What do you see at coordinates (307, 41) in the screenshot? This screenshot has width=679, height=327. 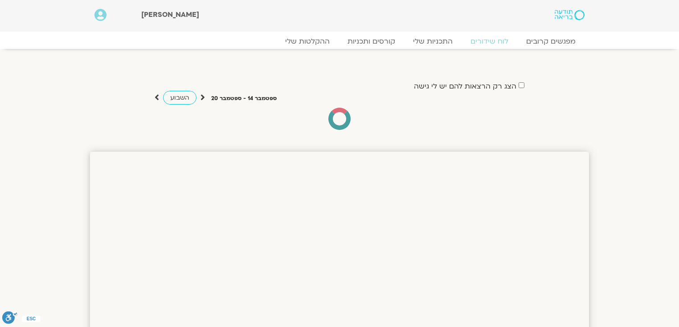 I see `a: ההקלטות שלי` at bounding box center [307, 41].